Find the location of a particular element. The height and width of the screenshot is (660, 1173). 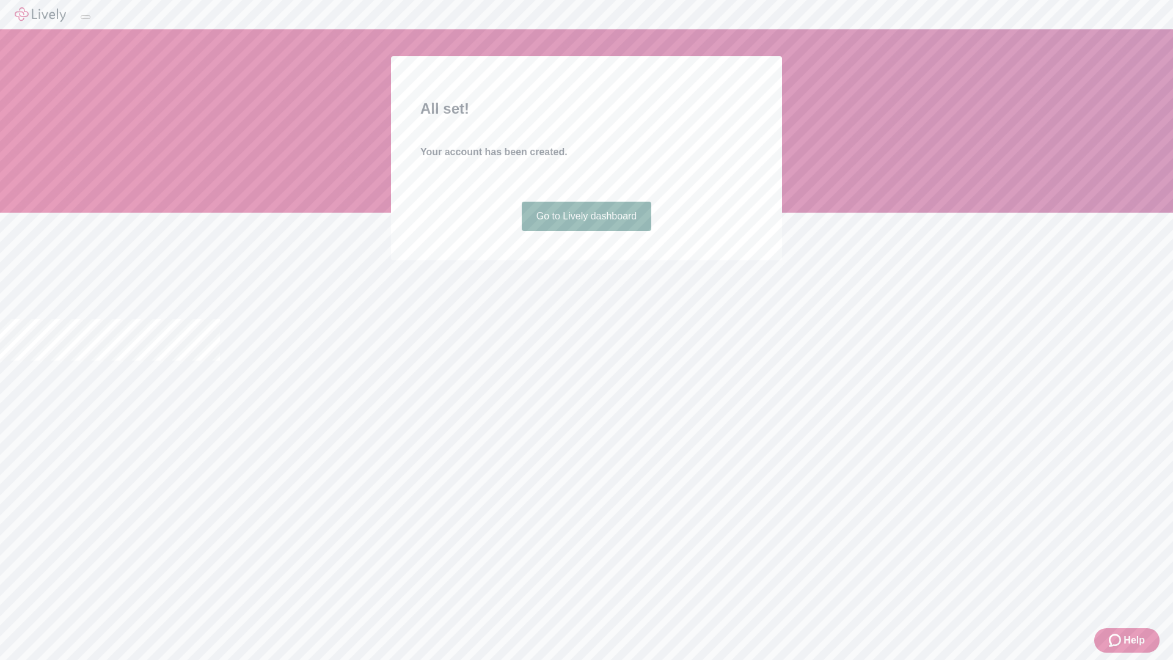

h4: Your account has been created. is located at coordinates (586, 152).